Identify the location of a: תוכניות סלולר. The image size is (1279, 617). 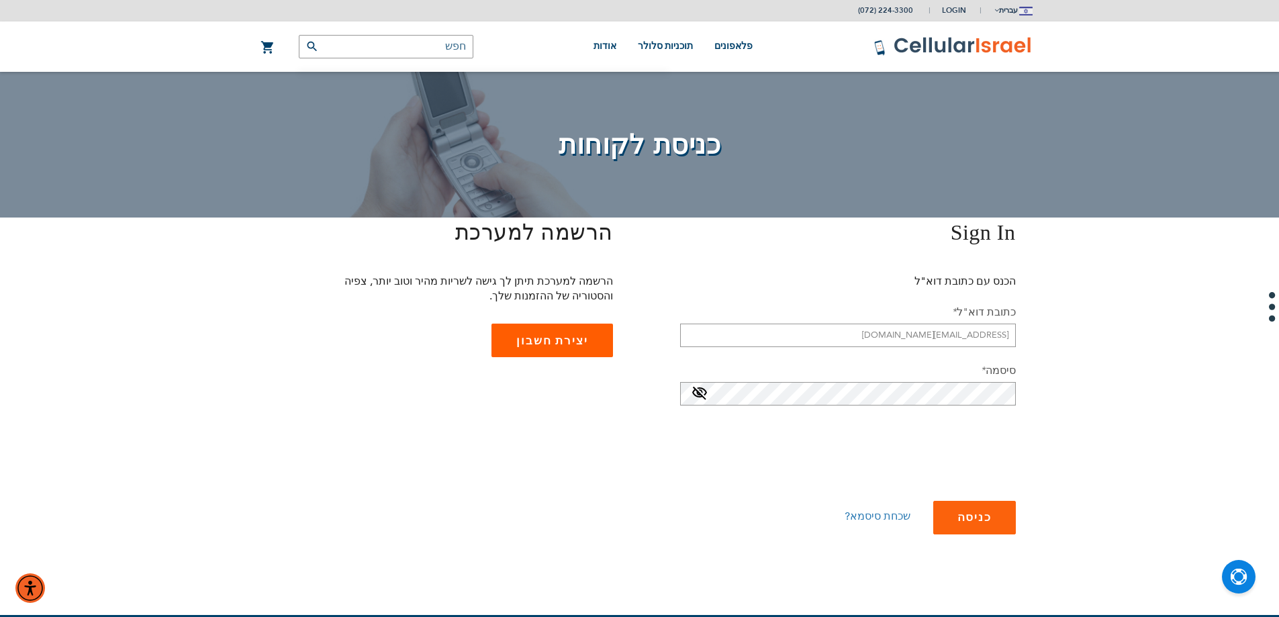
(666, 46).